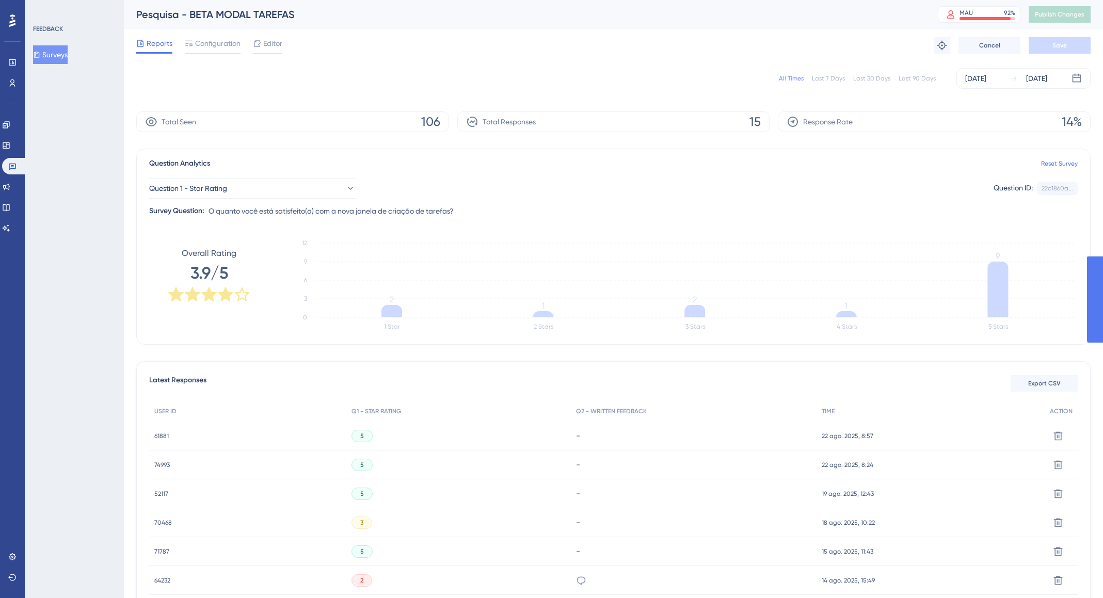  I want to click on button: Cancel, so click(989, 45).